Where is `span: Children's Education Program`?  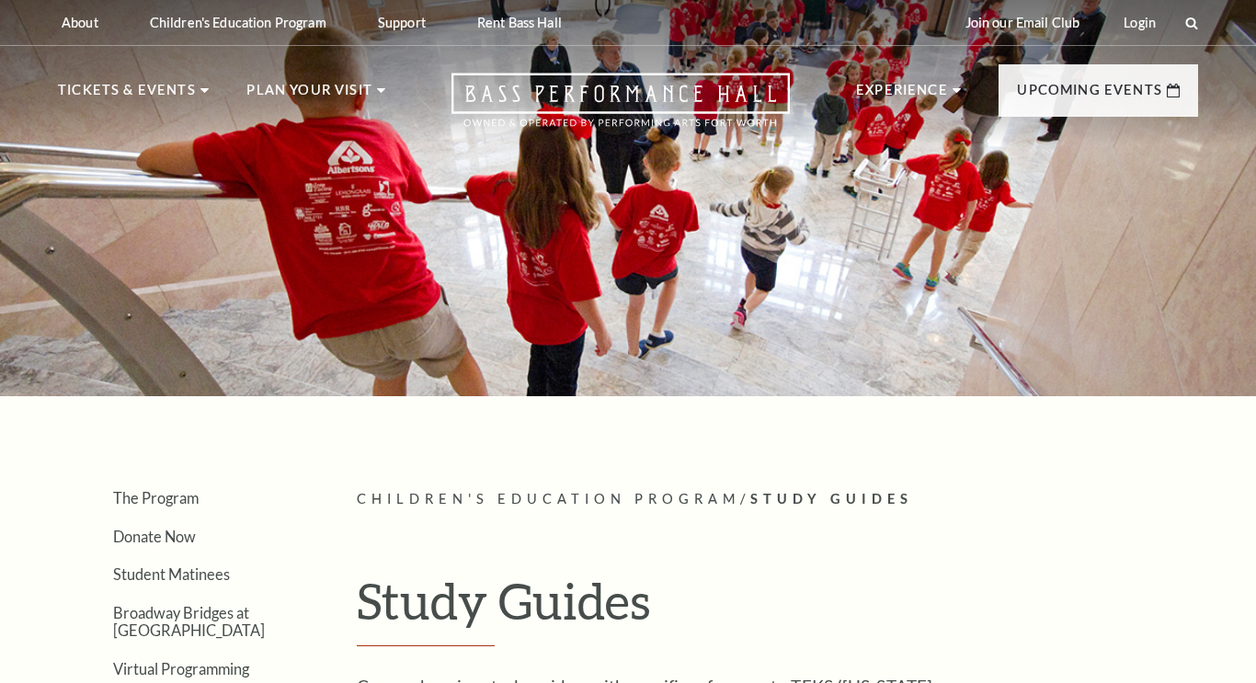
span: Children's Education Program is located at coordinates (548, 498).